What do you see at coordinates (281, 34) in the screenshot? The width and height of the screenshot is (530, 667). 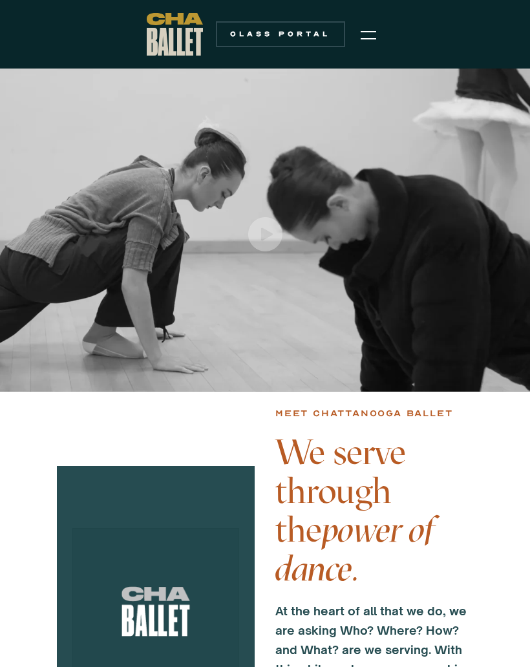 I see `a: Class Portal` at bounding box center [281, 34].